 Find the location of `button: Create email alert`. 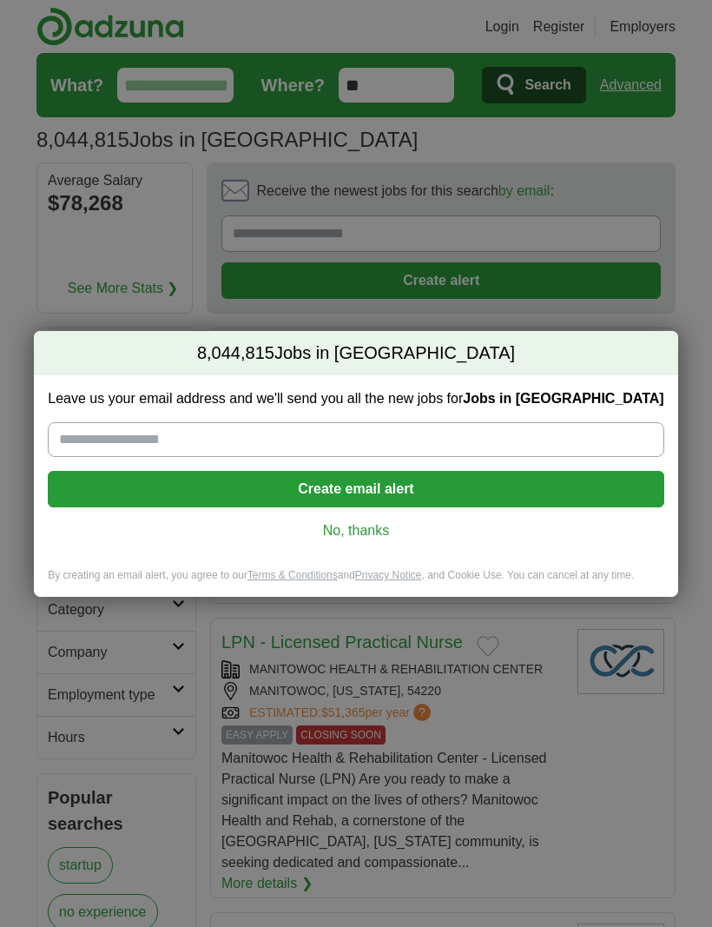

button: Create email alert is located at coordinates (355, 489).